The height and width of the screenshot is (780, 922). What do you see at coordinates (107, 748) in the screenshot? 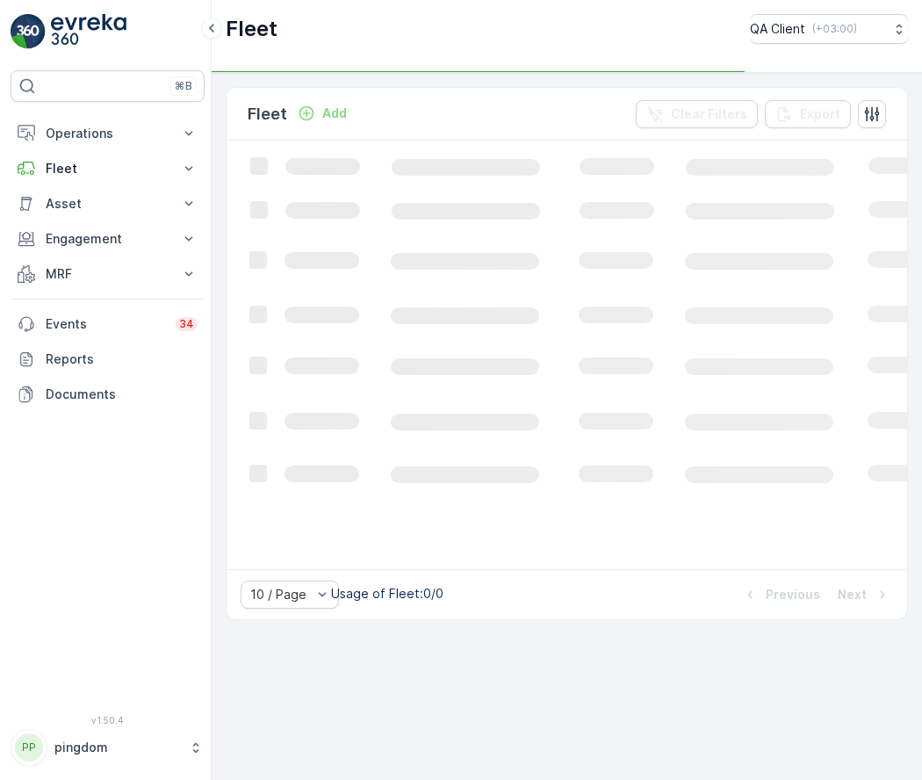
I see `button: PPpingdom` at bounding box center [107, 748].